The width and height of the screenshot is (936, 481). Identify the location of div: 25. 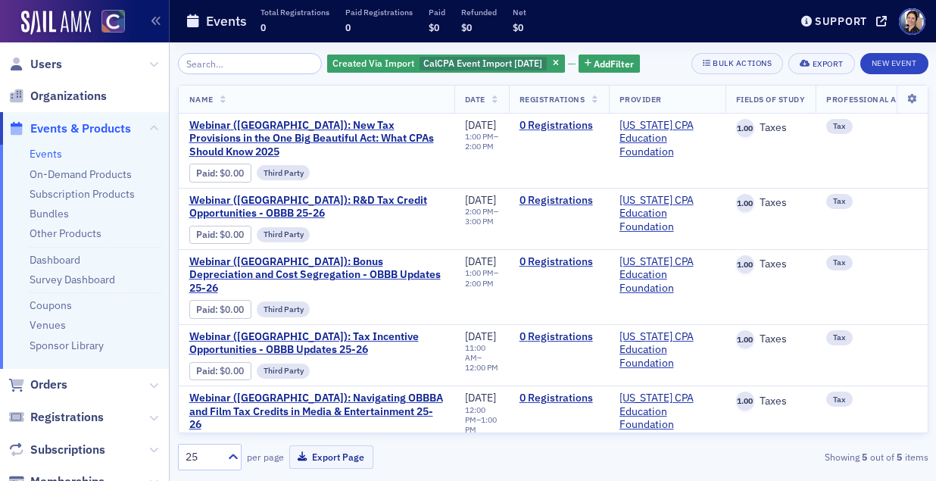
(202, 457).